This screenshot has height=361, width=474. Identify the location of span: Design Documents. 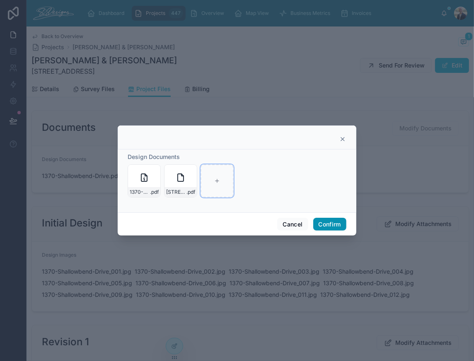
(154, 157).